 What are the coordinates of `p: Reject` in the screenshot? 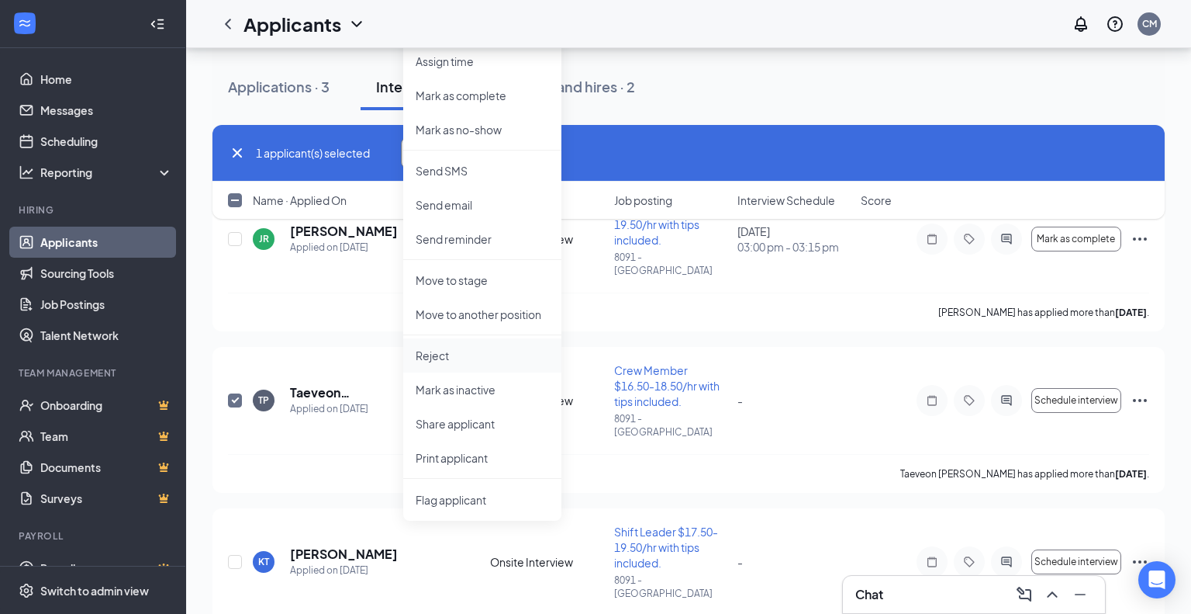 It's located at (482, 355).